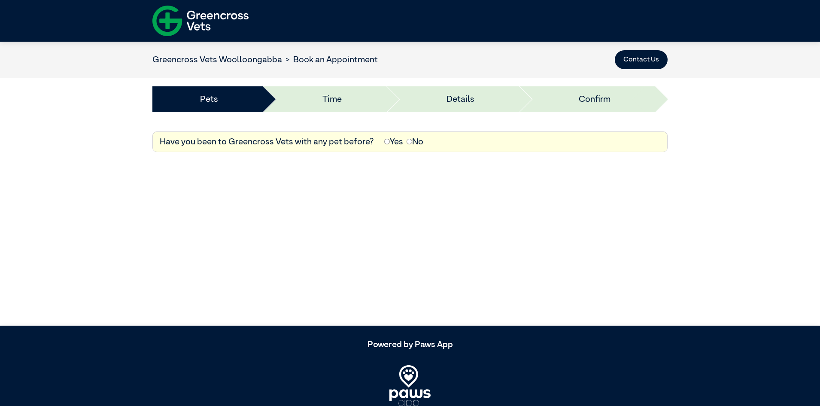 This screenshot has width=820, height=406. What do you see at coordinates (200, 21) in the screenshot?
I see `img: f-logo` at bounding box center [200, 21].